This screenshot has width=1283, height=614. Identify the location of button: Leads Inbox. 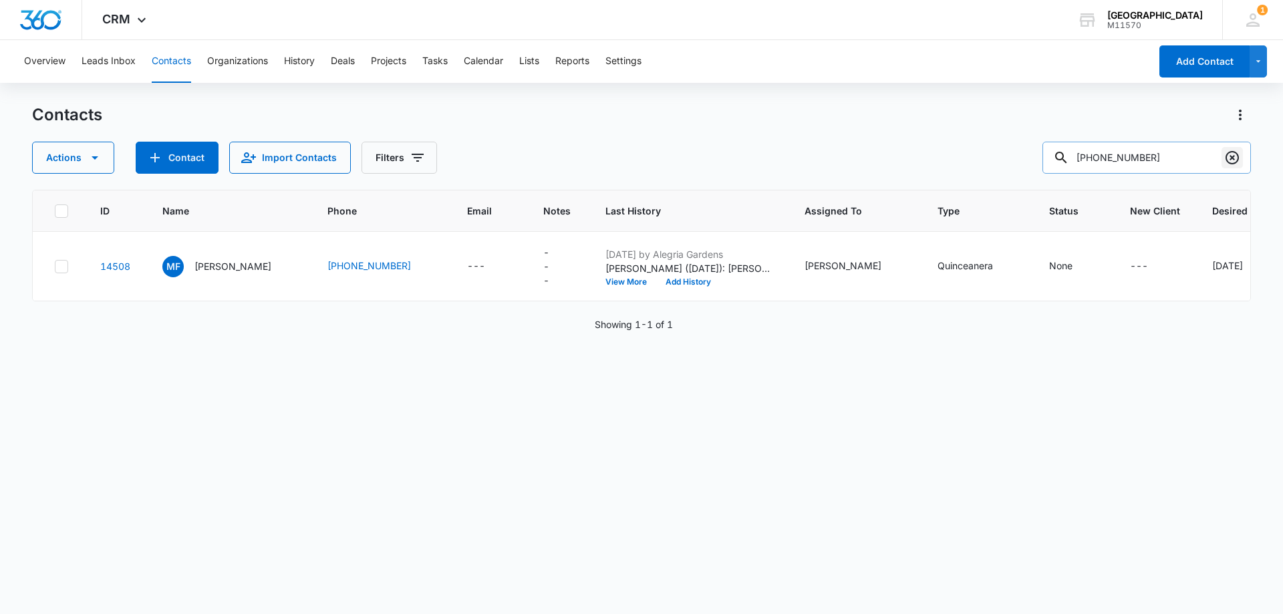
(108, 61).